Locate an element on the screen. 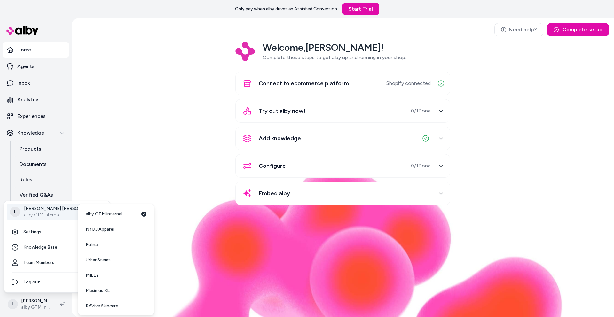 This screenshot has width=614, height=317. span: NYDJ Apparel is located at coordinates (100, 230).